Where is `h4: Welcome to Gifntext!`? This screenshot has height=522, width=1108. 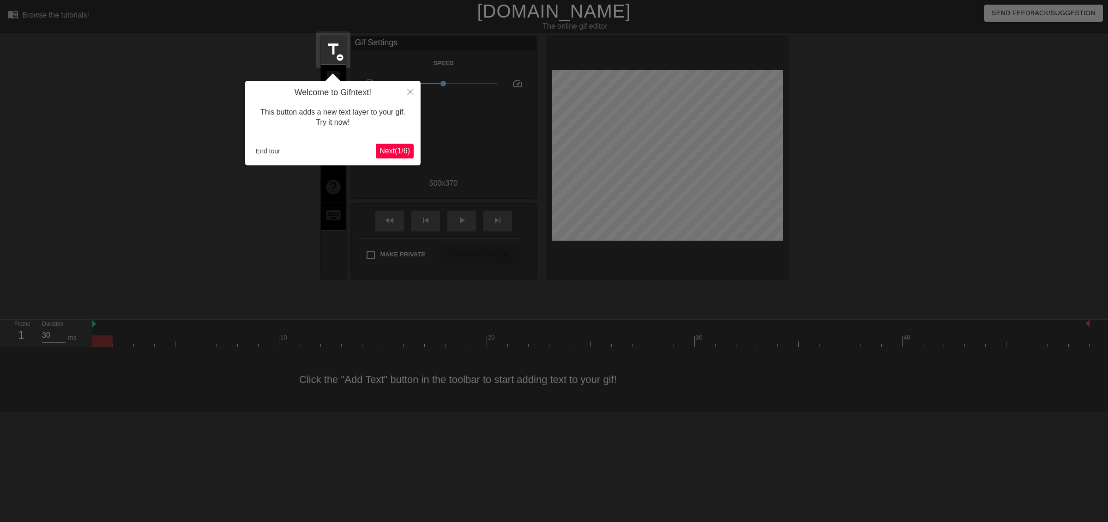 h4: Welcome to Gifntext! is located at coordinates (333, 93).